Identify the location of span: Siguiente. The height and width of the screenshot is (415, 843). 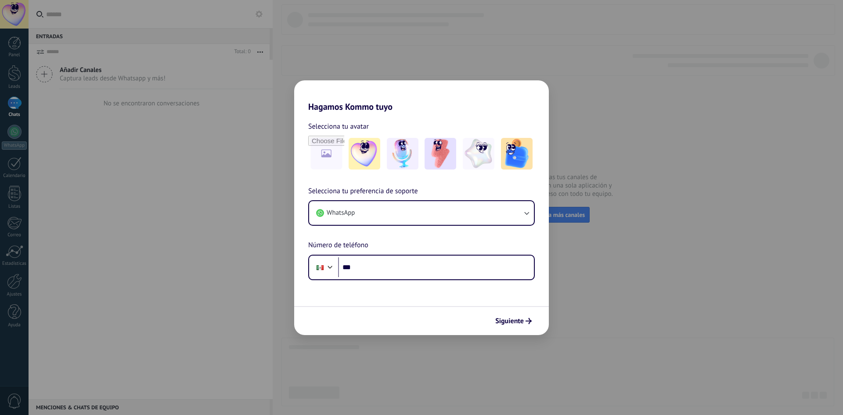
(509, 321).